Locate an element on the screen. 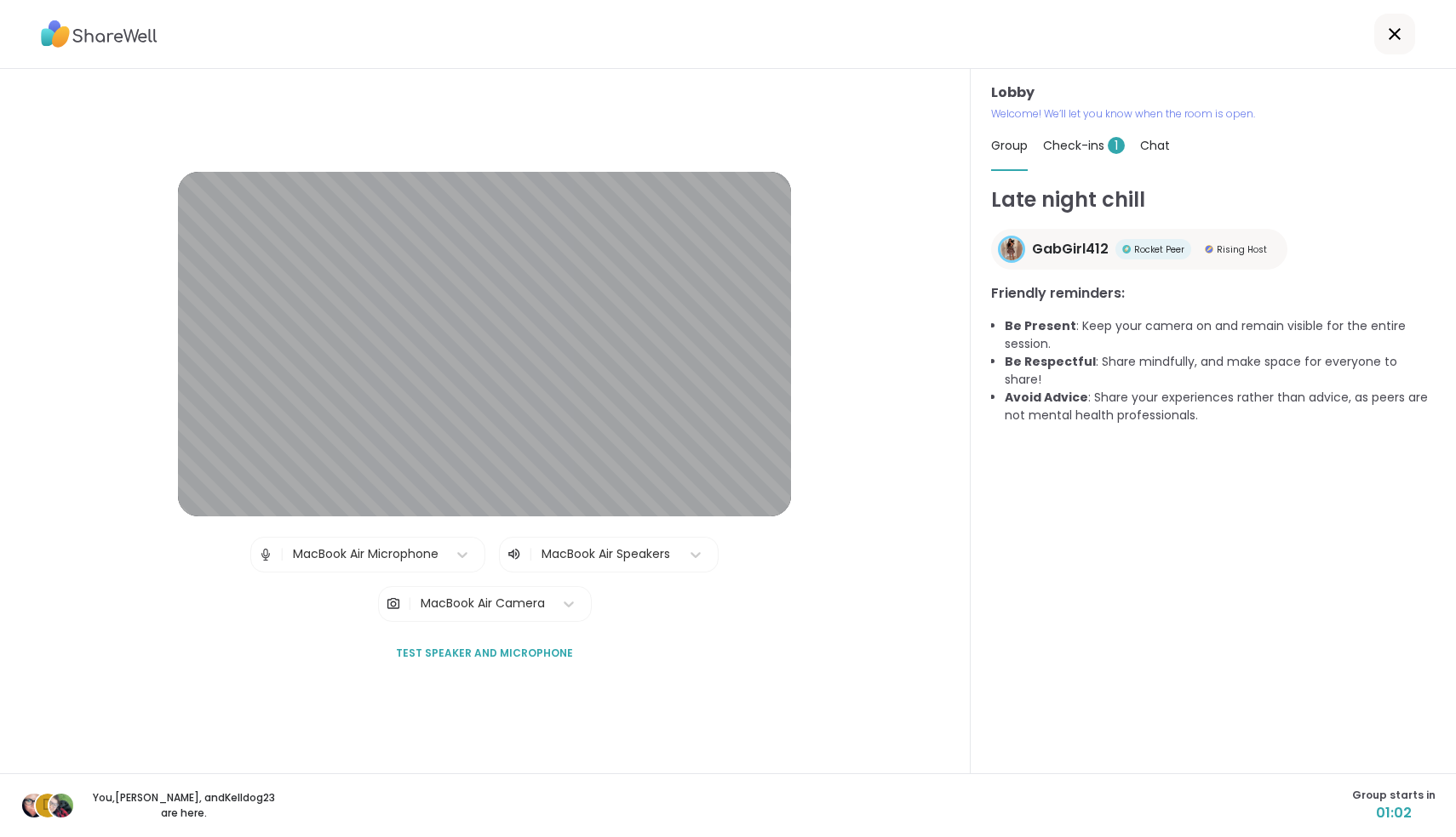 This screenshot has width=1456, height=837. li: : Share your experiences rather than advice, as peers are not mental health professionals. is located at coordinates (1220, 407).